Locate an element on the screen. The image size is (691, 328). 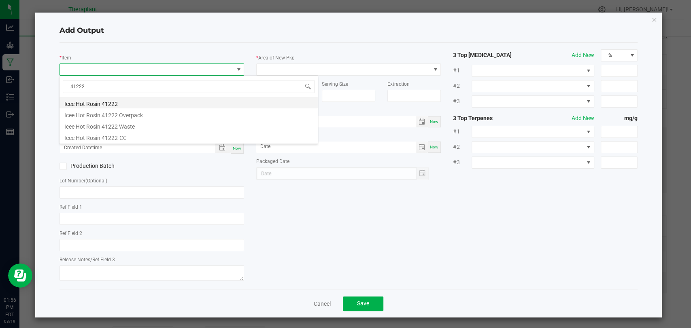
h4: Add Output is located at coordinates (348, 31).